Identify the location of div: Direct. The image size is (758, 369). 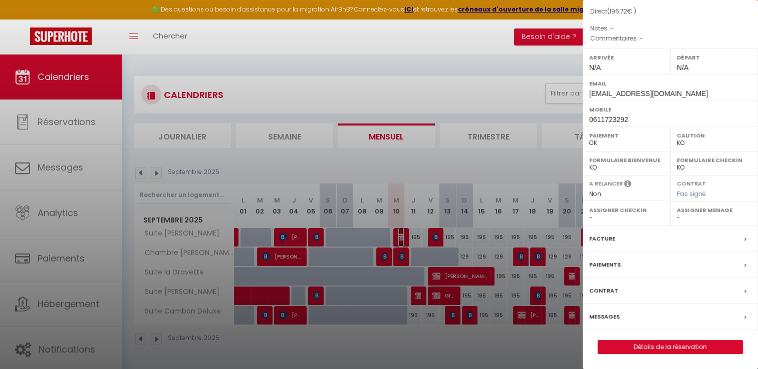
(670, 12).